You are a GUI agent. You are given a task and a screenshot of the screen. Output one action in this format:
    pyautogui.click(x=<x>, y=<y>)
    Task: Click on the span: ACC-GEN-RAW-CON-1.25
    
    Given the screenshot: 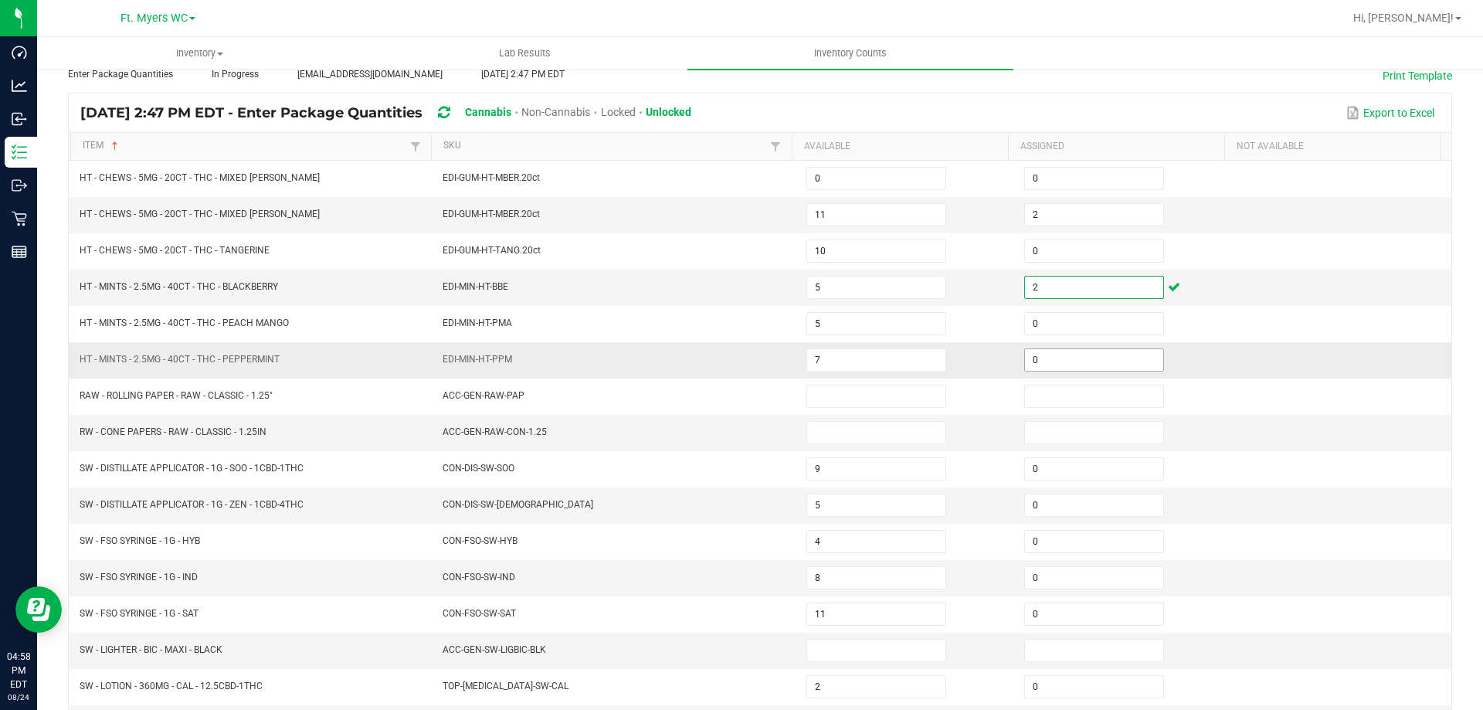 What is the action you would take?
    pyautogui.click(x=494, y=432)
    